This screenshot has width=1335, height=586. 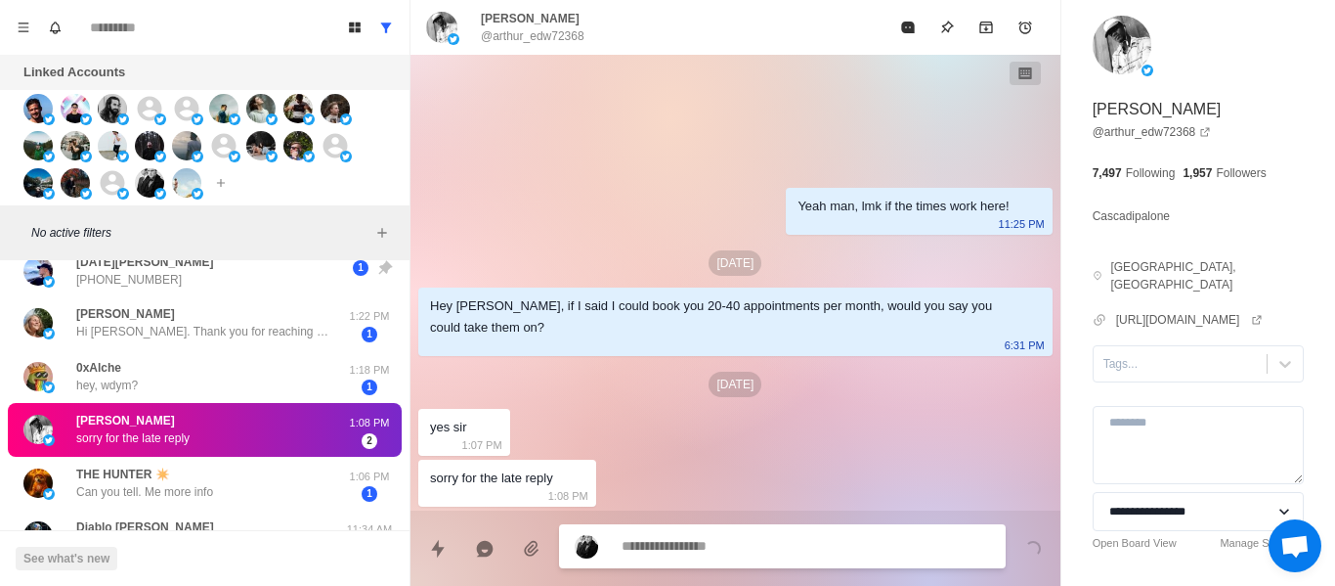 What do you see at coordinates (55, 27) in the screenshot?
I see `button: Notifications` at bounding box center [55, 27].